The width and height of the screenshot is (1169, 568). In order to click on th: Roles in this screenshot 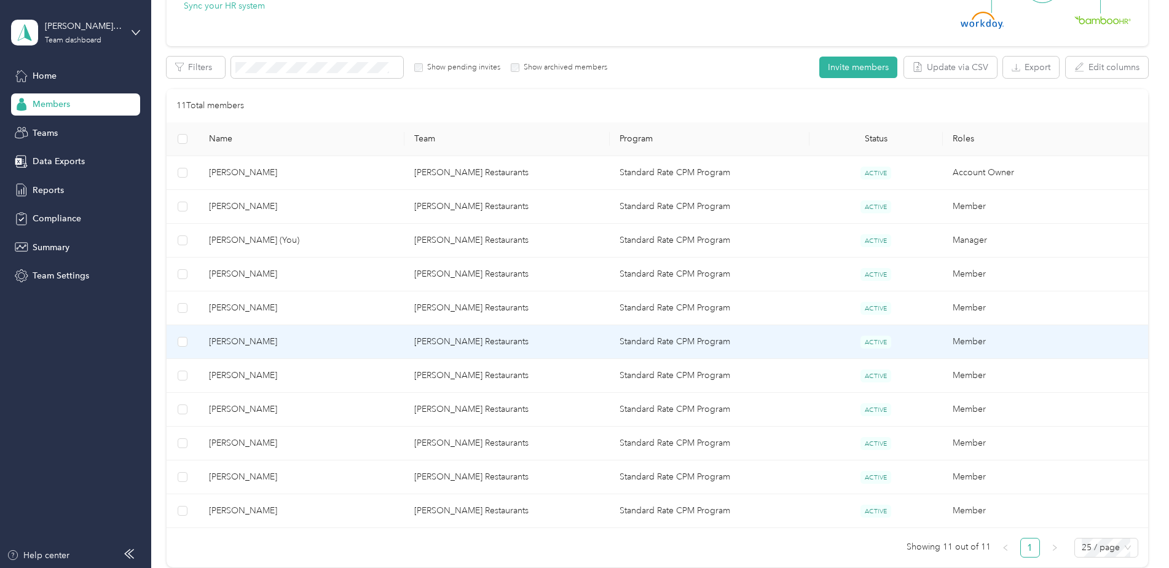, I will do `click(1045, 139)`.